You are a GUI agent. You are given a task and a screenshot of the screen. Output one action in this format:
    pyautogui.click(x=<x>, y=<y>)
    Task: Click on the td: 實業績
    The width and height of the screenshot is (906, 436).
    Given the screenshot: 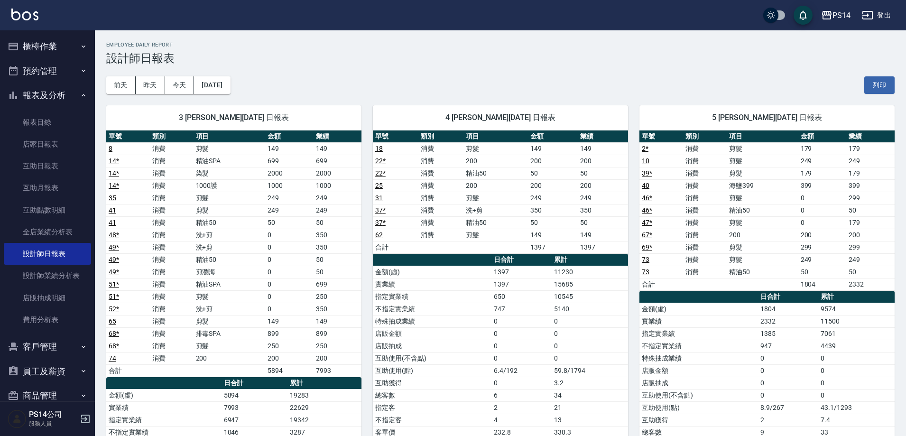 What is the action you would take?
    pyautogui.click(x=164, y=408)
    